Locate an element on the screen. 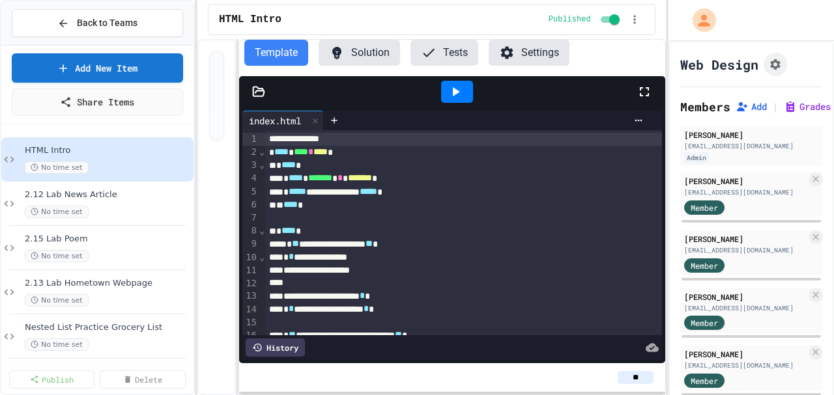  div: 12 is located at coordinates (250, 284).